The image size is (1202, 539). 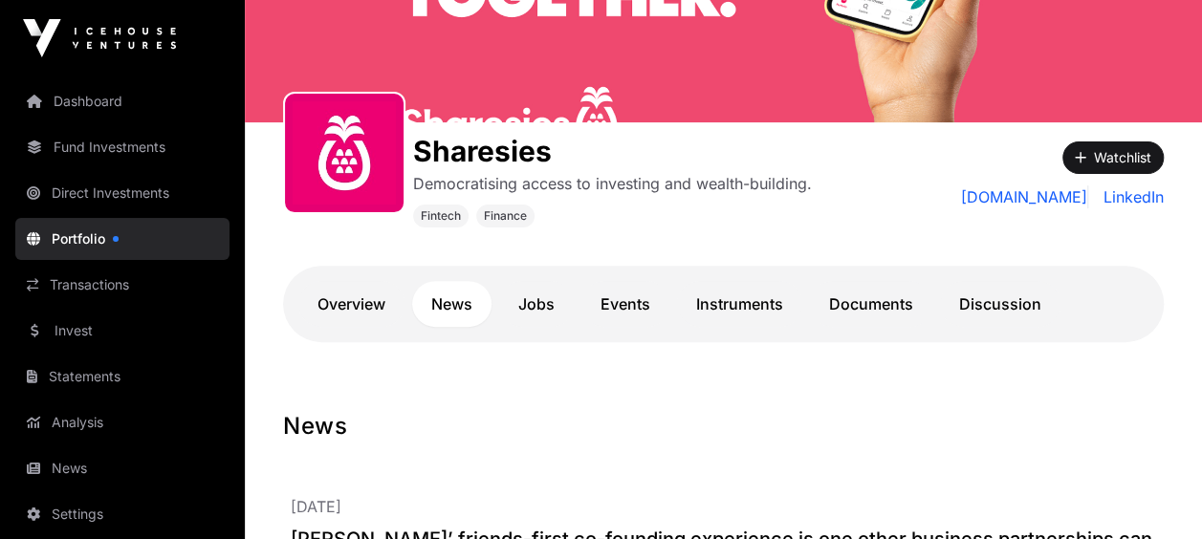 What do you see at coordinates (122, 239) in the screenshot?
I see `a: Portfolio` at bounding box center [122, 239].